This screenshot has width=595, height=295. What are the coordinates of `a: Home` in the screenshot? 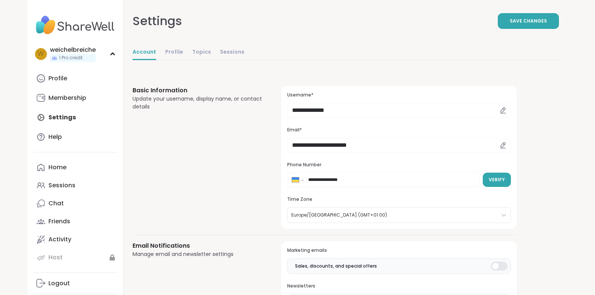 It's located at (75, 168).